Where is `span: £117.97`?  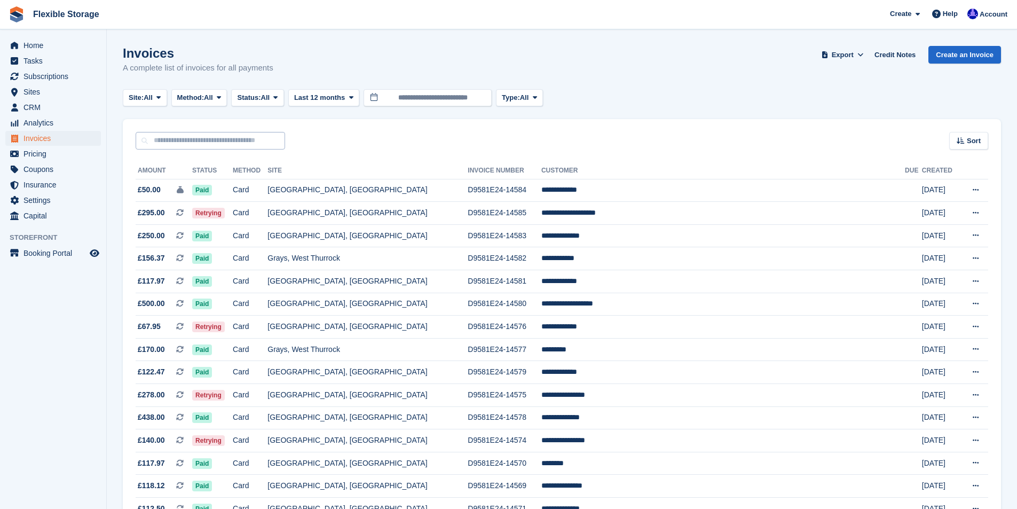 span: £117.97 is located at coordinates (151, 463).